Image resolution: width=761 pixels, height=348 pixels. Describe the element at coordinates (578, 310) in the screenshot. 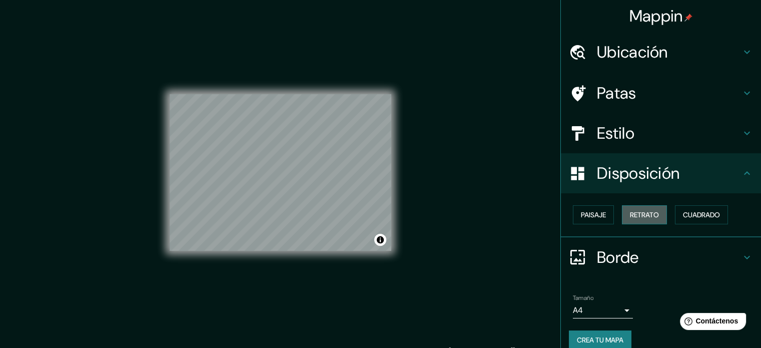

I see `font: A4` at that location.